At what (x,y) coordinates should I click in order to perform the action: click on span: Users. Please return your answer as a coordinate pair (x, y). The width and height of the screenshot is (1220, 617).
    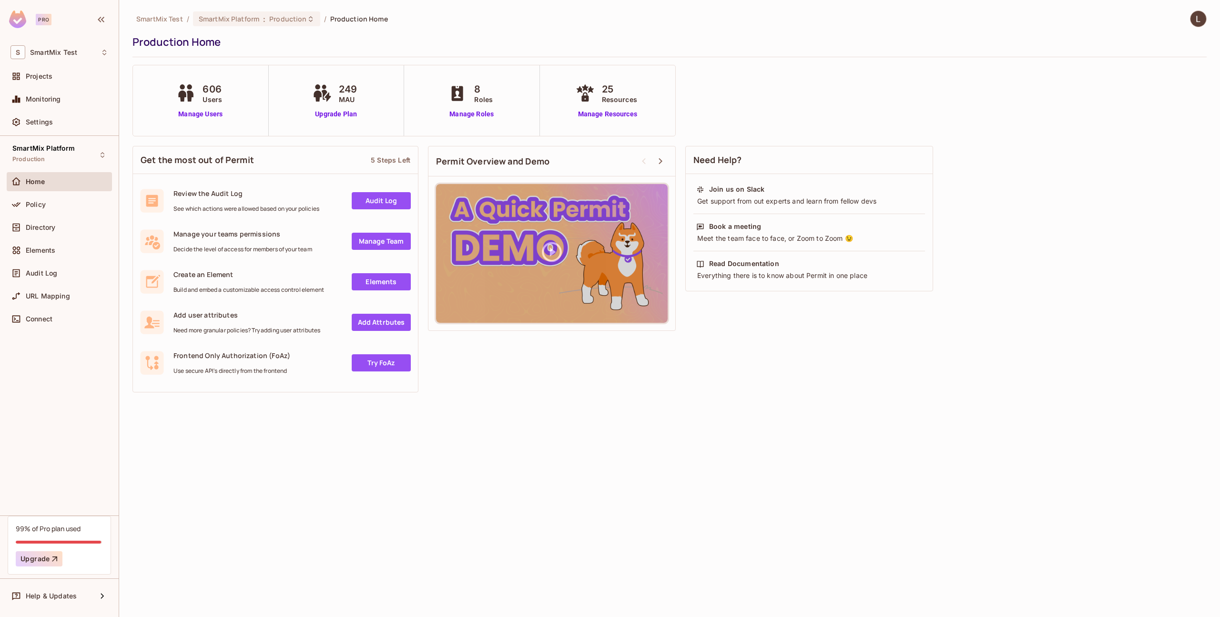
    Looking at the image, I should click on (212, 99).